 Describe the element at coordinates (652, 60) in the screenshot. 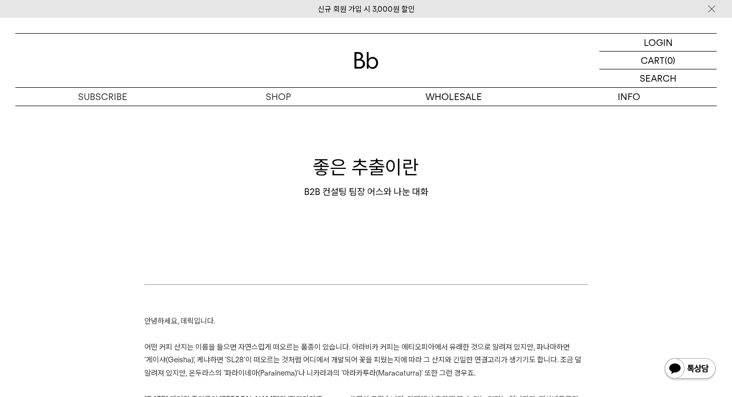

I see `p: CART` at that location.